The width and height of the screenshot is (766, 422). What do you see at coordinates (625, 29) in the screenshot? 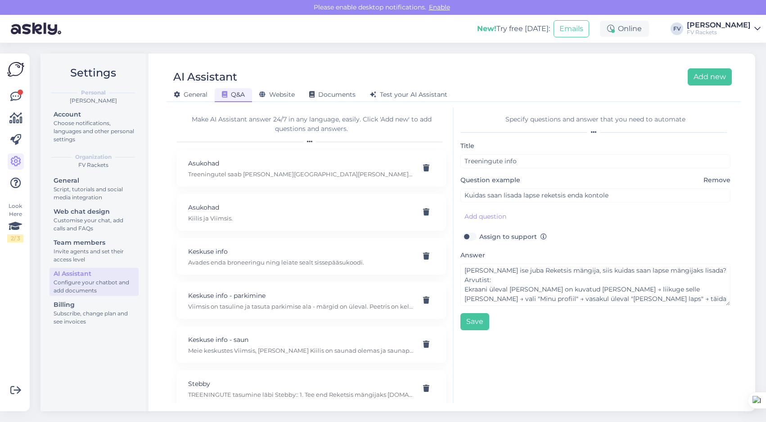
I see `div: Online` at bounding box center [625, 29].